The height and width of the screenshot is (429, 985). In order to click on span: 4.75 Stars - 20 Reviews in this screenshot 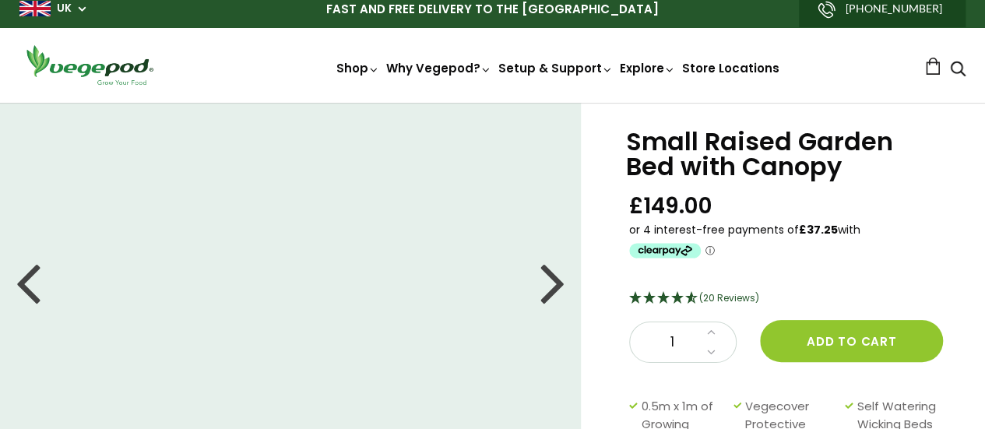, I will do `click(729, 297)`.